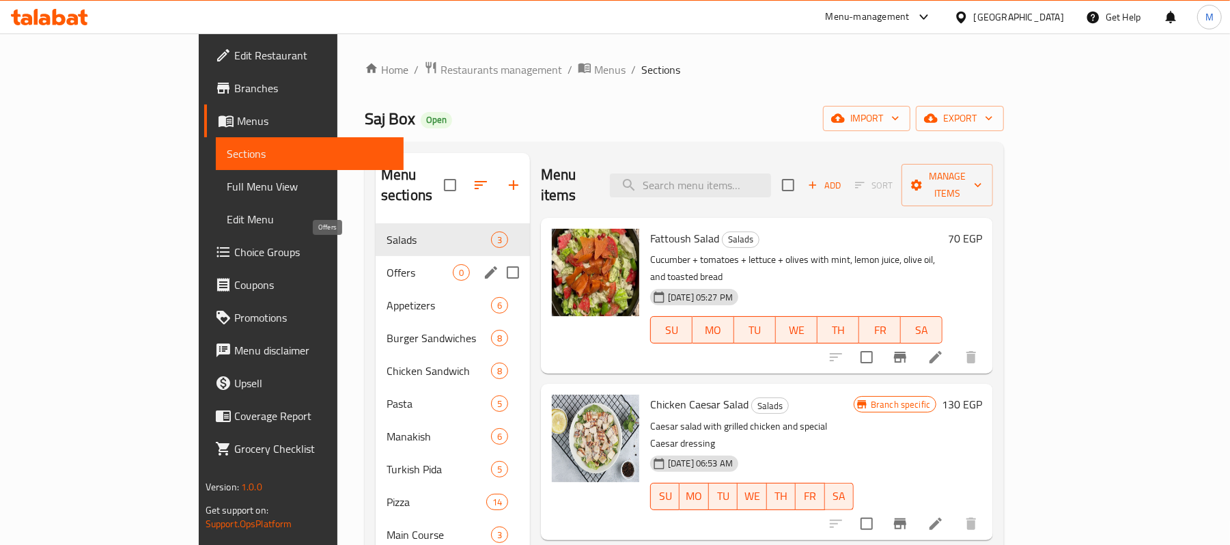 This screenshot has width=1230, height=545. What do you see at coordinates (788, 185) in the screenshot?
I see `span: Select section` at bounding box center [788, 185].